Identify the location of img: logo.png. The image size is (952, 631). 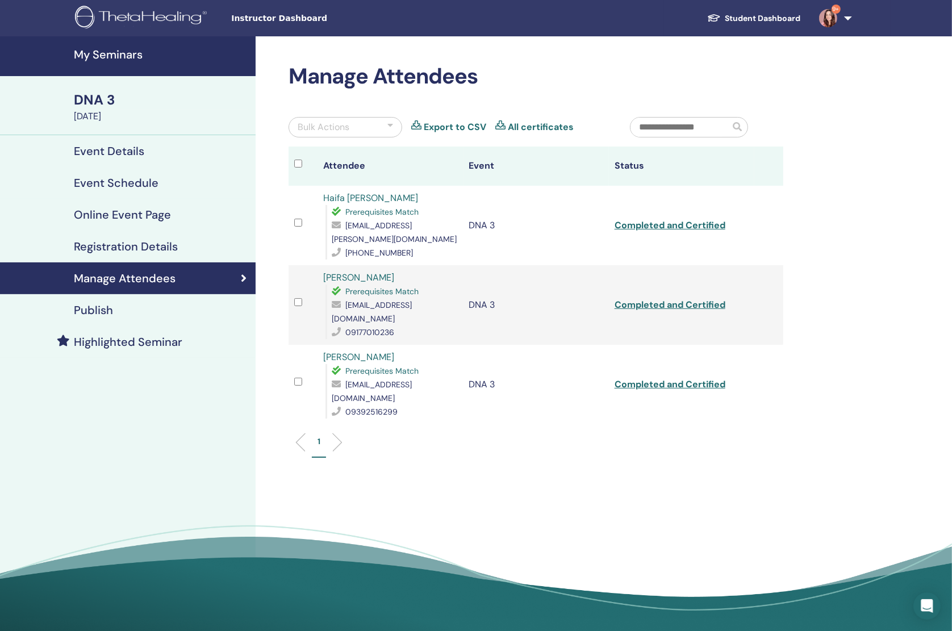
(143, 18).